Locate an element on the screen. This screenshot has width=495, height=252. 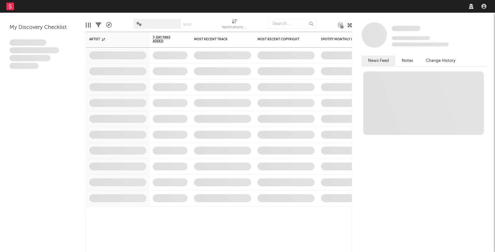
button: News Feed is located at coordinates (379, 61).